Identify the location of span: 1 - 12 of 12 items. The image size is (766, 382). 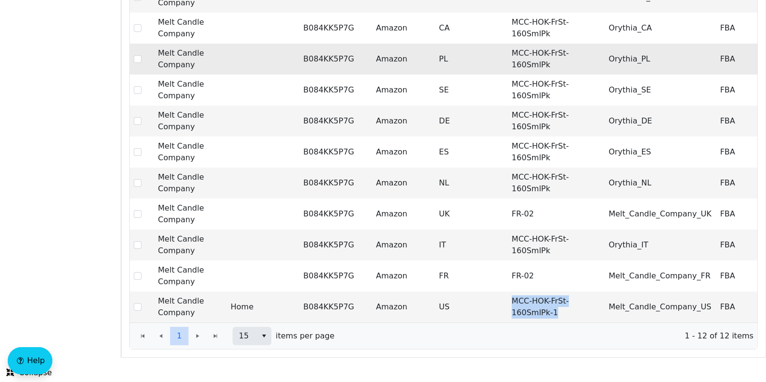
(547, 336).